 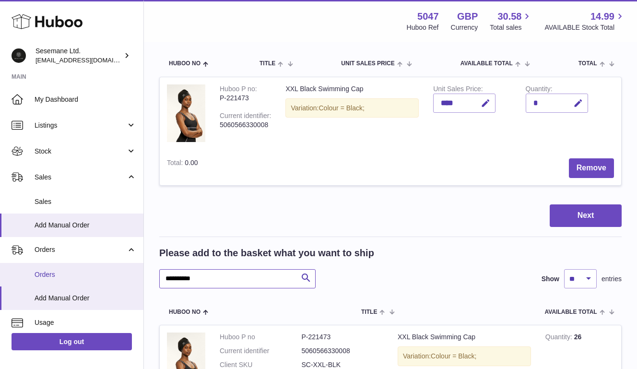 I want to click on label: Total, so click(x=176, y=164).